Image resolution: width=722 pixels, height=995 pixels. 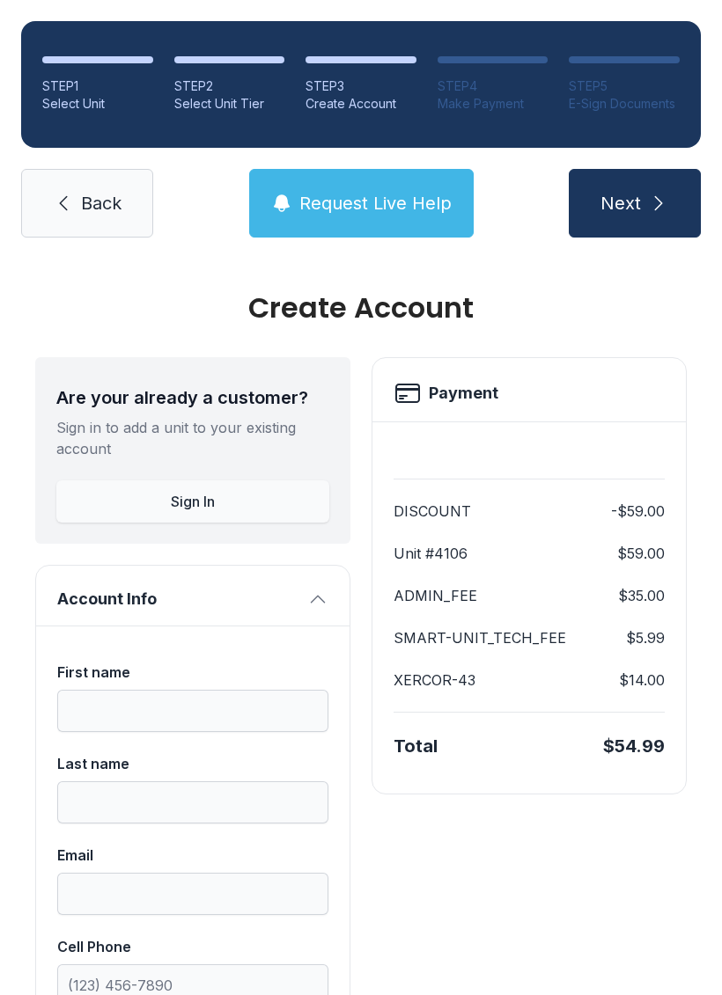 I want to click on dt: XERCOR-43, so click(x=434, y=680).